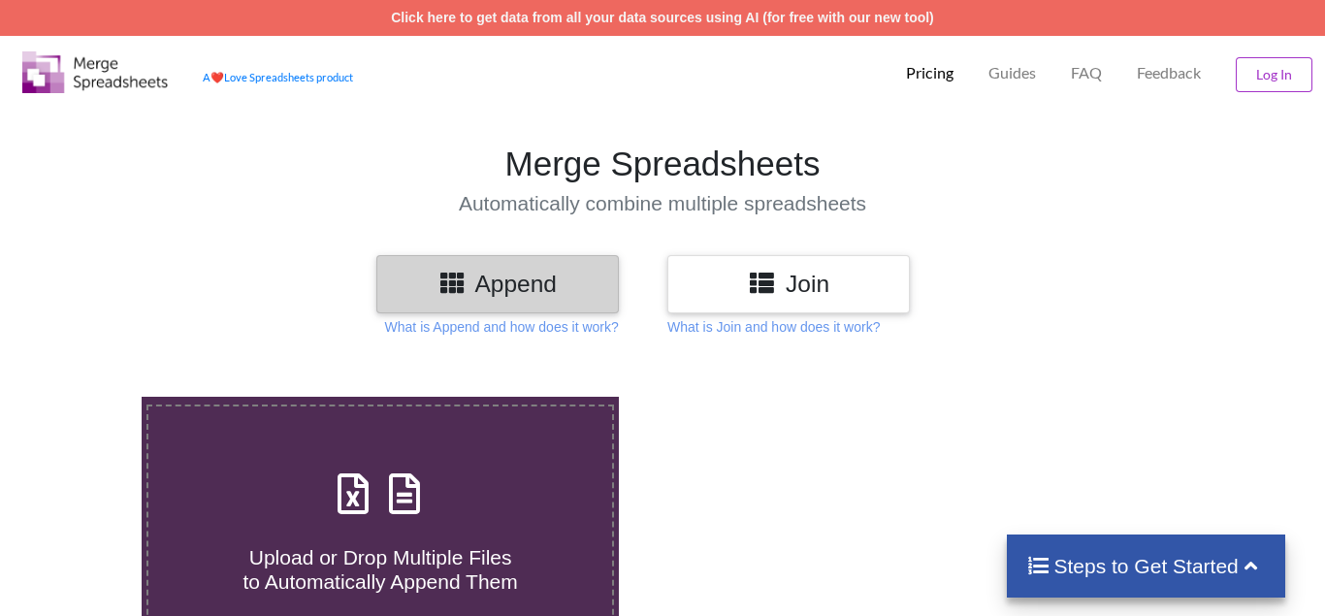 This screenshot has height=616, width=1325. What do you see at coordinates (217, 77) in the screenshot?
I see `span: heart` at bounding box center [217, 77].